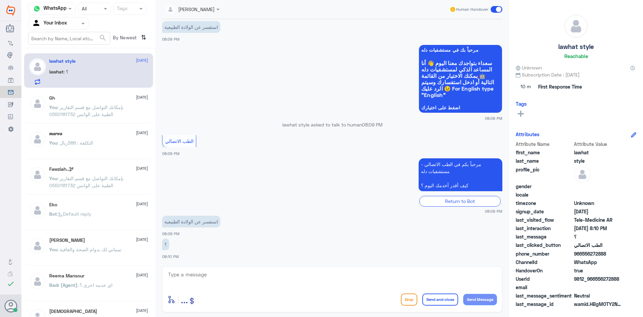 The image size is (643, 317). I want to click on input: Search by Name, Local etc…, so click(69, 38).